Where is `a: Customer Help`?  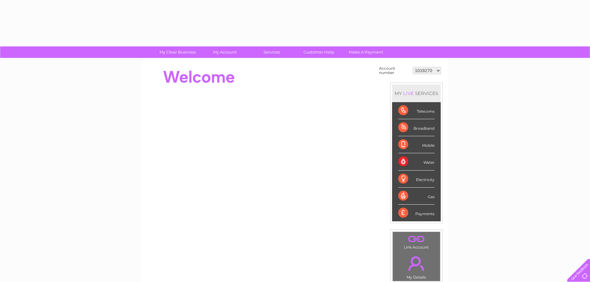 a: Customer Help is located at coordinates (319, 52).